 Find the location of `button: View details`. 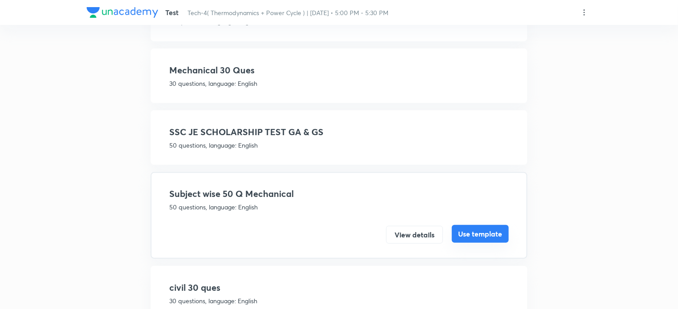

button: View details is located at coordinates (415, 235).